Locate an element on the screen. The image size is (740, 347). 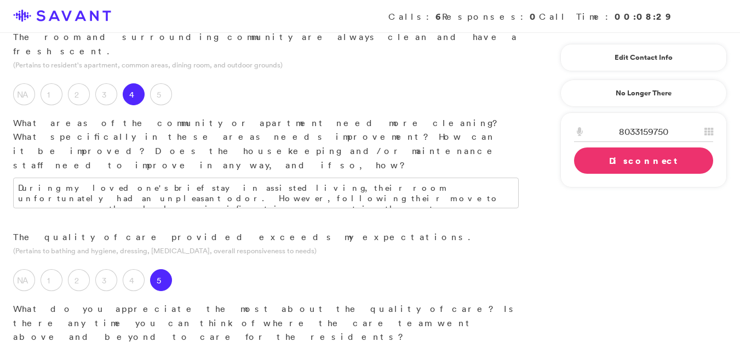
p: What areas of the community or apartment need more cleaning? What specifically in these areas nee... is located at coordinates (266, 144).